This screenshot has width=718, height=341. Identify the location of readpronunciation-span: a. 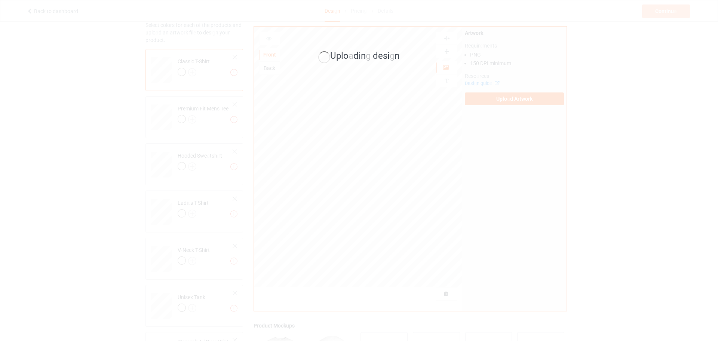
(351, 56).